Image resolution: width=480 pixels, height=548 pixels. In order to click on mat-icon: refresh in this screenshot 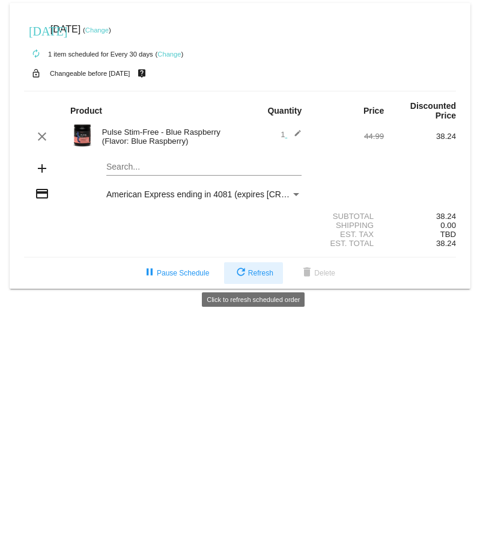, I will do `click(241, 273)`.